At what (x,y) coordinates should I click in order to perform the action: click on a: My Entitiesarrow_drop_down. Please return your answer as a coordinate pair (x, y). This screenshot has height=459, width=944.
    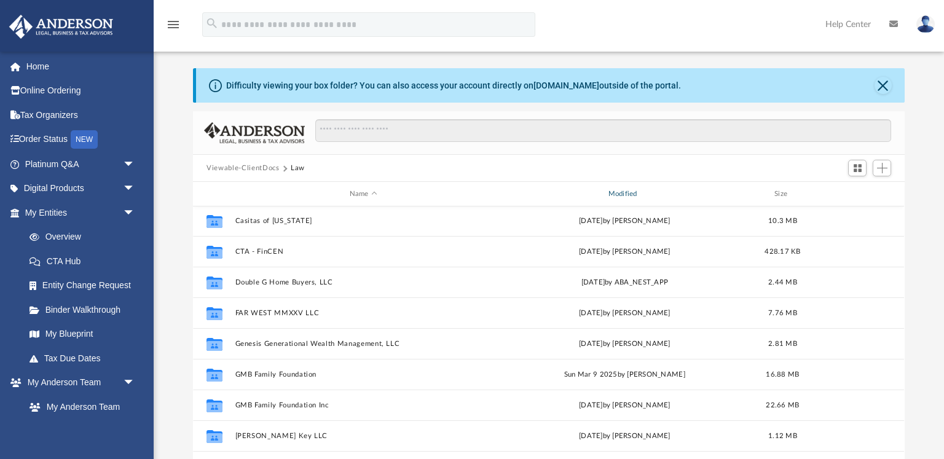
    Looking at the image, I should click on (81, 213).